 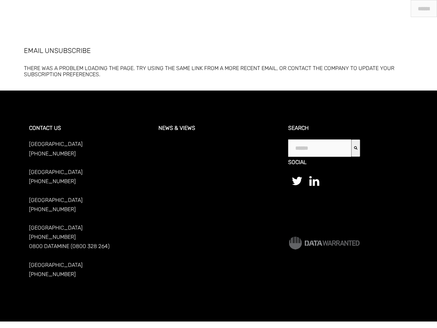 What do you see at coordinates (356, 148) in the screenshot?
I see `button: Search` at bounding box center [356, 148].